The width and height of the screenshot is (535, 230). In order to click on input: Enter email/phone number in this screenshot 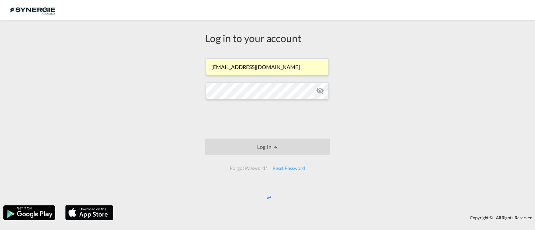, I will do `click(267, 67)`.